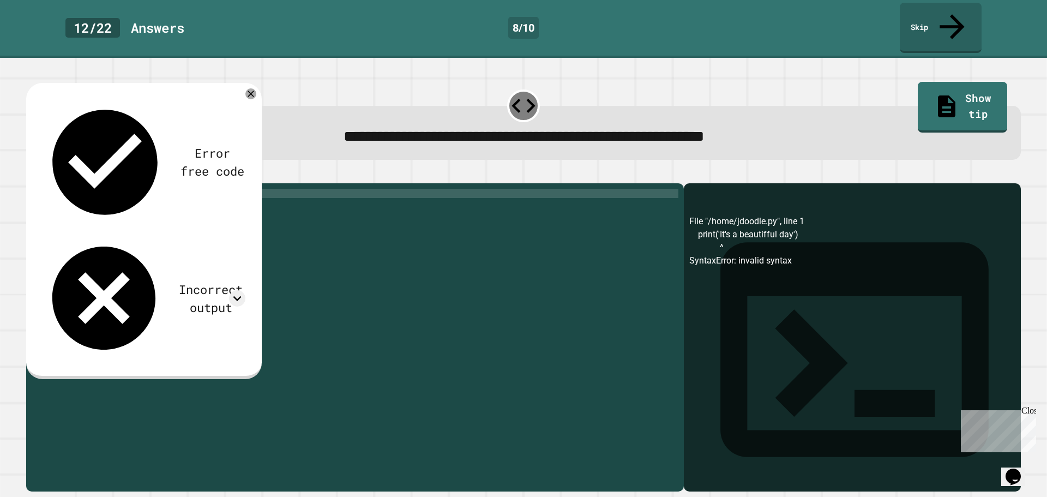 The image size is (1047, 497). What do you see at coordinates (211, 298) in the screenshot?
I see `div: Incorrect output` at bounding box center [211, 298].